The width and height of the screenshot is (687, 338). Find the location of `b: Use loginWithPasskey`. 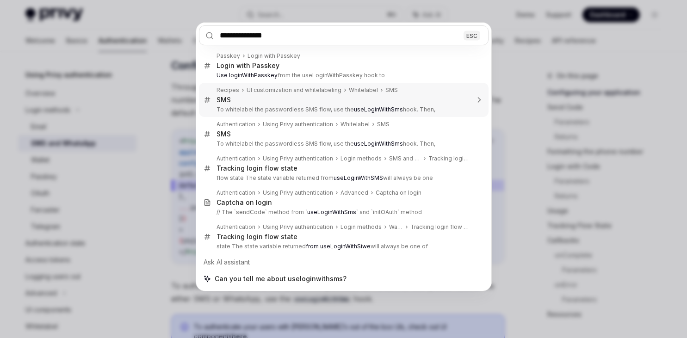

b: Use loginWithPasskey is located at coordinates (247, 75).